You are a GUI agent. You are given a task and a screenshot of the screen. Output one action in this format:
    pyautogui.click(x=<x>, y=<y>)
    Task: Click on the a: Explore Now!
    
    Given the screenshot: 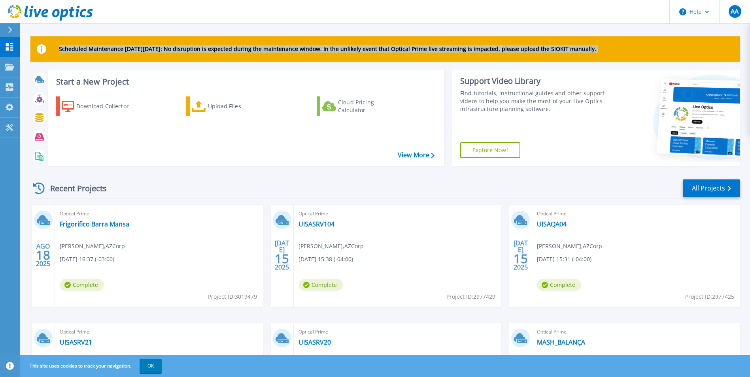 What is the action you would take?
    pyautogui.click(x=490, y=150)
    